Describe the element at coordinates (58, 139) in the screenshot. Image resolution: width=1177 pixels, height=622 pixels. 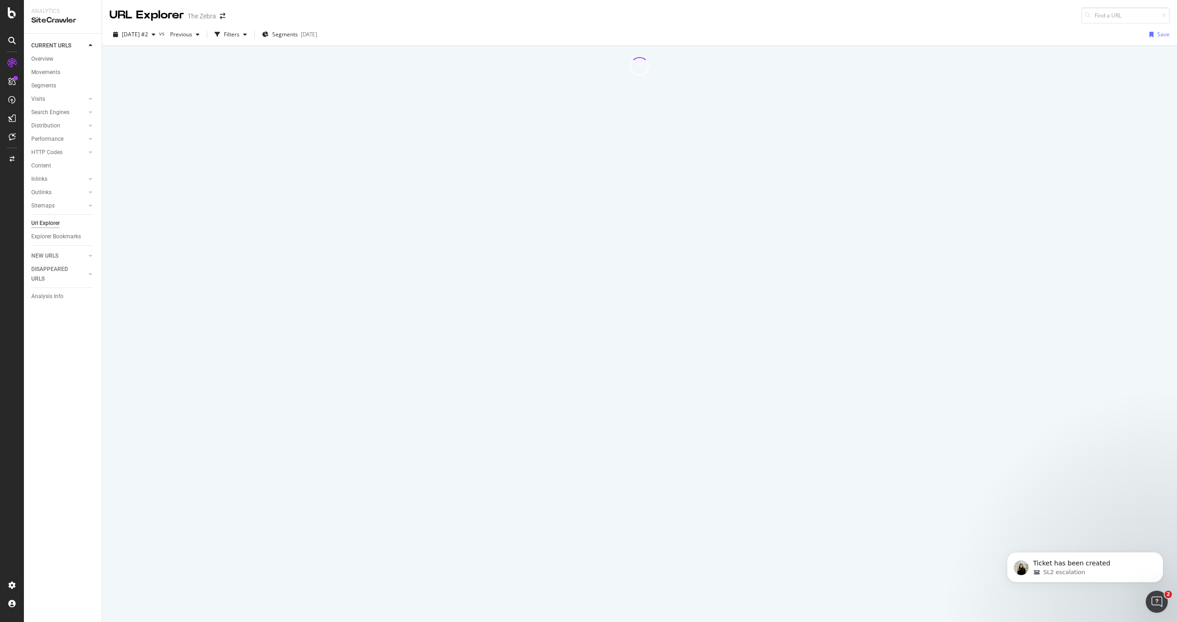
I see `a: Performance` at that location.